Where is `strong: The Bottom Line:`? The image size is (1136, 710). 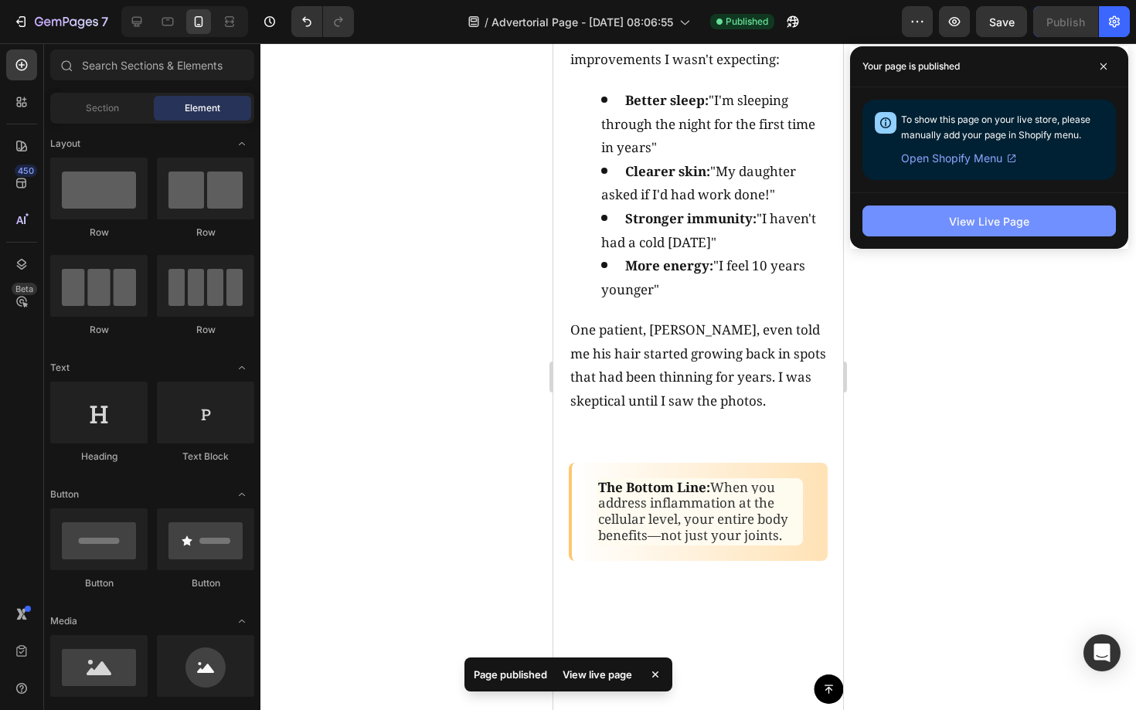
strong: The Bottom Line: is located at coordinates (100, 444).